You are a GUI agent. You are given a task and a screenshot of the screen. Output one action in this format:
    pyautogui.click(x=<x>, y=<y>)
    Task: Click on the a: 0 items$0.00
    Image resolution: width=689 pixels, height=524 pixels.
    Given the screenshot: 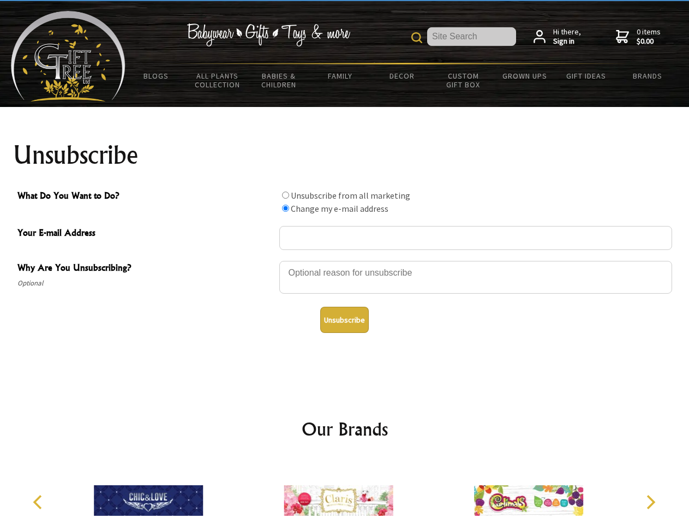 What is the action you would take?
    pyautogui.click(x=638, y=37)
    